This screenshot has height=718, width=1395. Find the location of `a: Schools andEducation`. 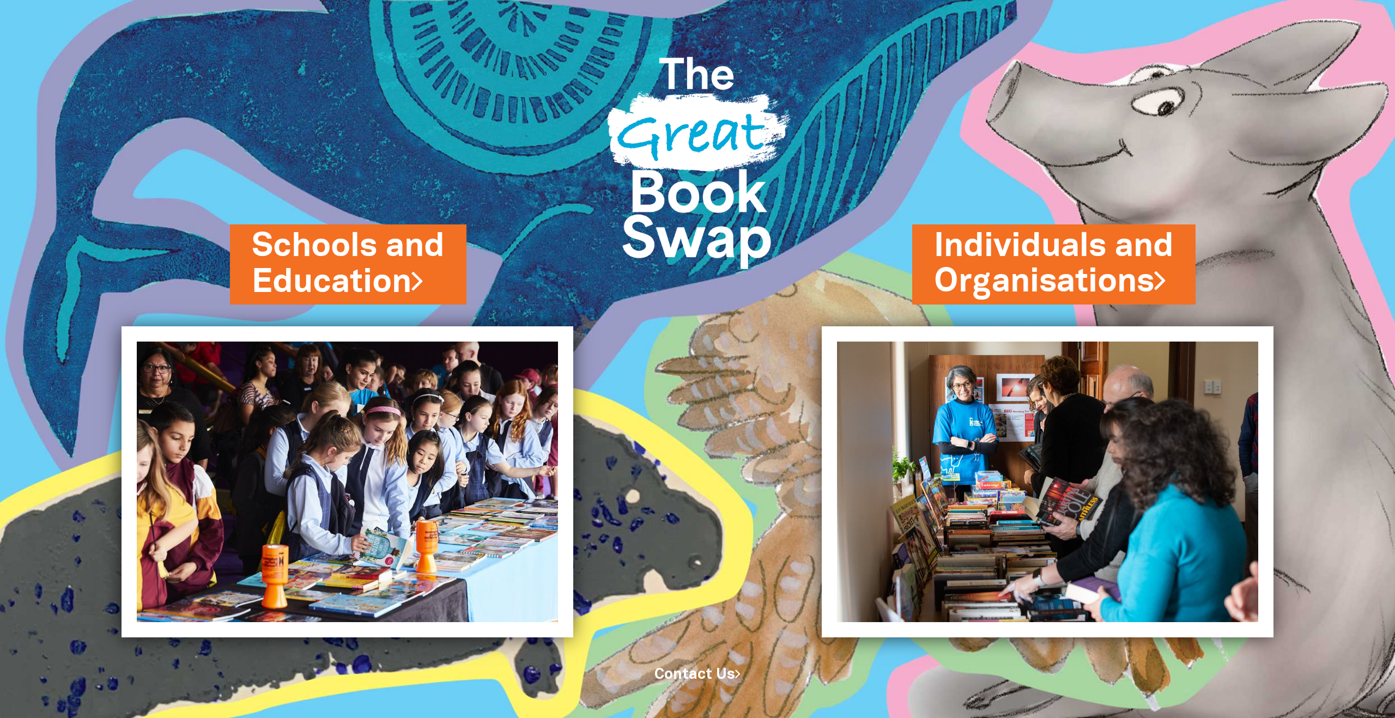

a: Schools andEducation is located at coordinates (348, 264).